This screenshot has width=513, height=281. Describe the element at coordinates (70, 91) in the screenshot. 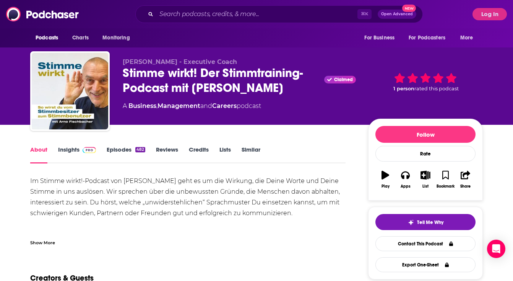

I see `img: Stimme wirkt! Der Stimmtraining-Podcast mit Arno Fischbacher` at that location.